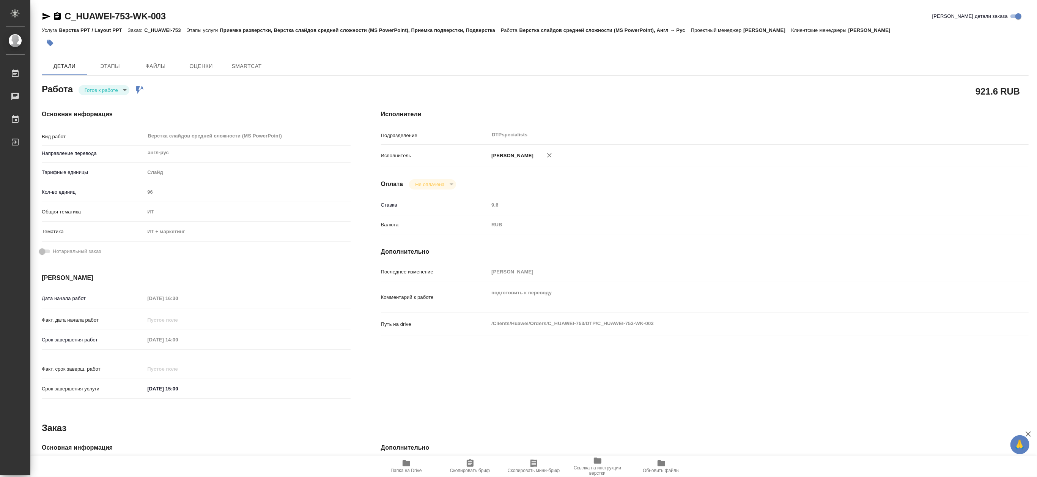  Describe the element at coordinates (156, 66) in the screenshot. I see `span: Файлы` at that location.